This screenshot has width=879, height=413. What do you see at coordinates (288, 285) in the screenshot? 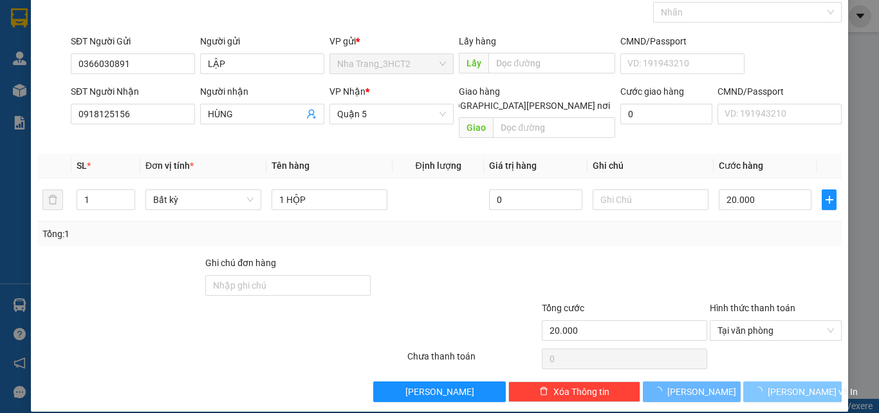
I see `input: Ghi chú đơn hàng` at bounding box center [288, 285].